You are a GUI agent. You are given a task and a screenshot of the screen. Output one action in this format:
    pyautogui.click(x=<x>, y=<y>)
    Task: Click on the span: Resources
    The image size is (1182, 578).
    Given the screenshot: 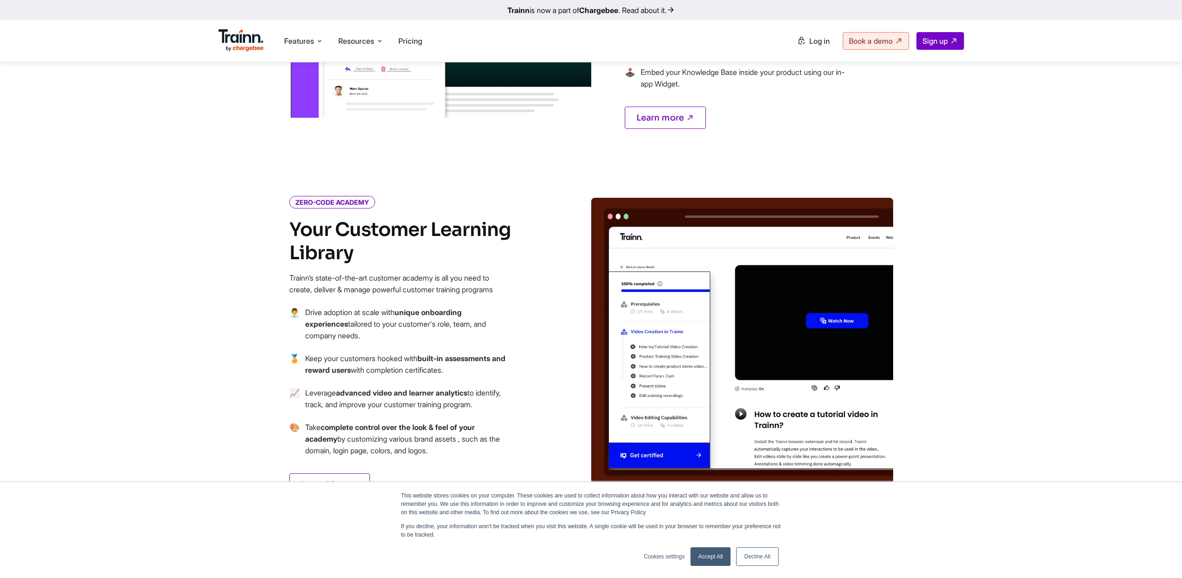 What is the action you would take?
    pyautogui.click(x=356, y=41)
    